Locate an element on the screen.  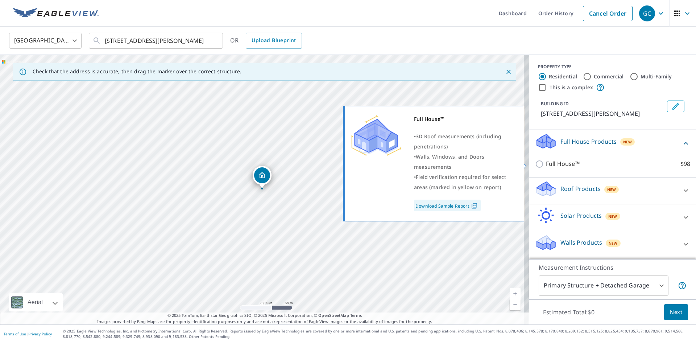
div: Dropped pin, building 1, Residential property, 687 Radford Dr Highland Hts, OH 44143 is located at coordinates (262, 177).